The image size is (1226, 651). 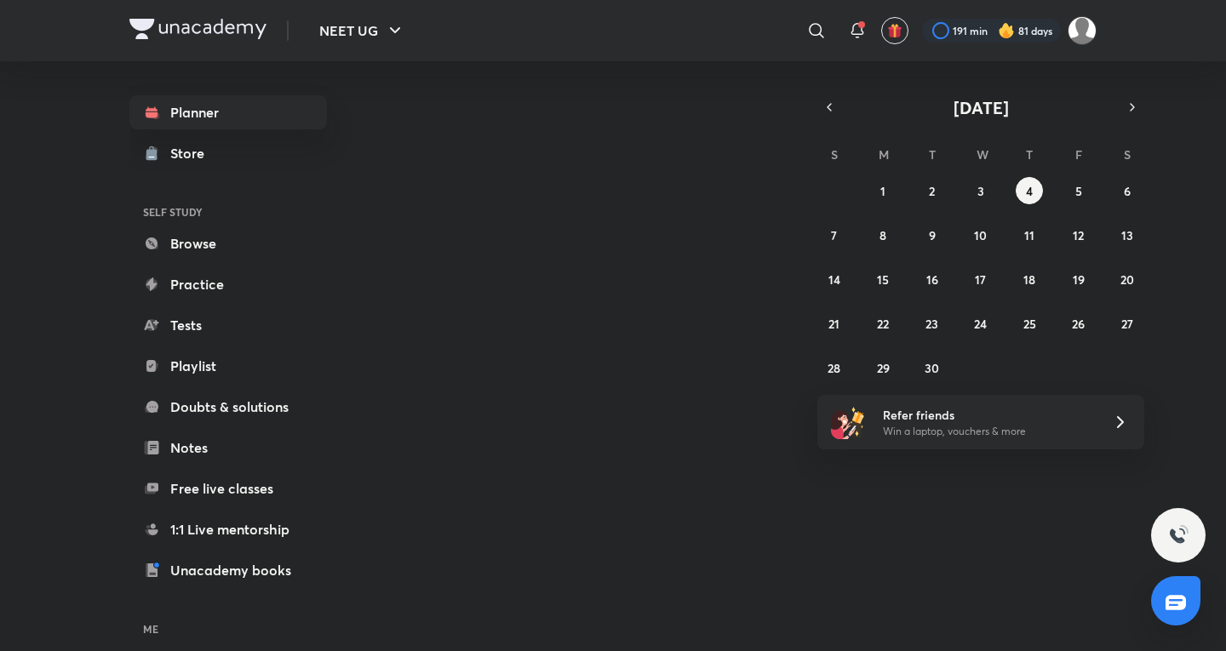 I want to click on button: September 28, 2025, so click(x=834, y=368).